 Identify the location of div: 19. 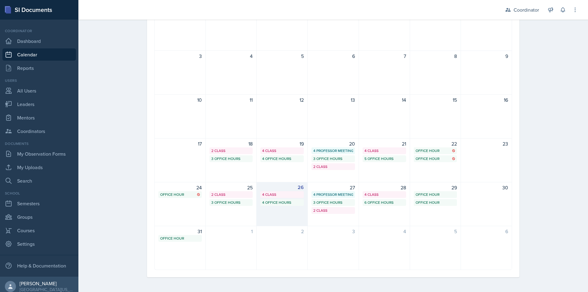
(282, 144).